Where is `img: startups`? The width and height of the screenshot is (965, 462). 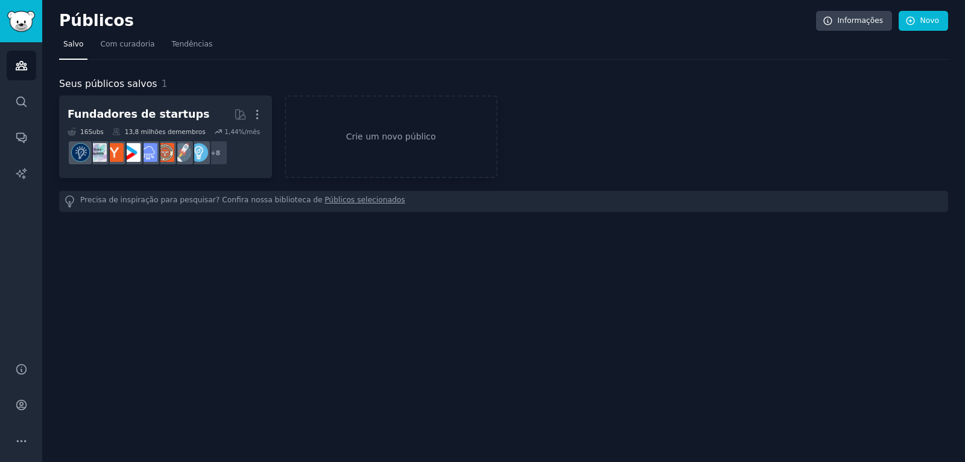 img: startups is located at coordinates (182, 152).